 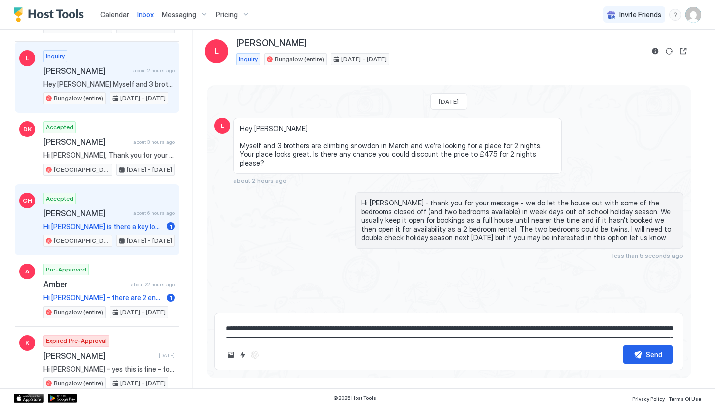 What do you see at coordinates (647, 255) in the screenshot?
I see `span: less than 5 seconds ago` at bounding box center [647, 255].